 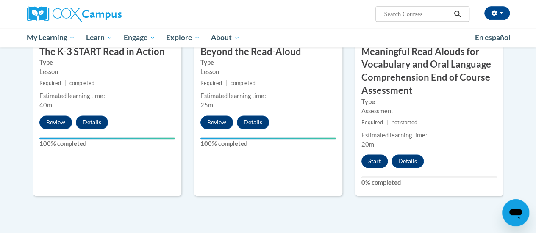 I want to click on a: My Learning, so click(x=51, y=38).